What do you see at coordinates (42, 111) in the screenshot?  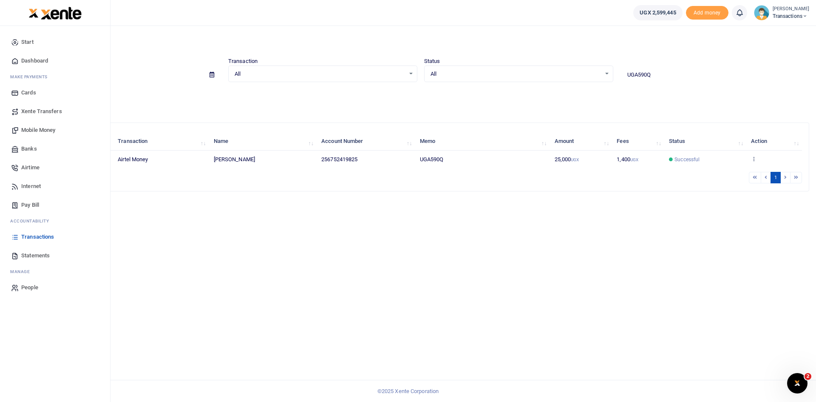 I see `span: Xente Transfers` at bounding box center [42, 111].